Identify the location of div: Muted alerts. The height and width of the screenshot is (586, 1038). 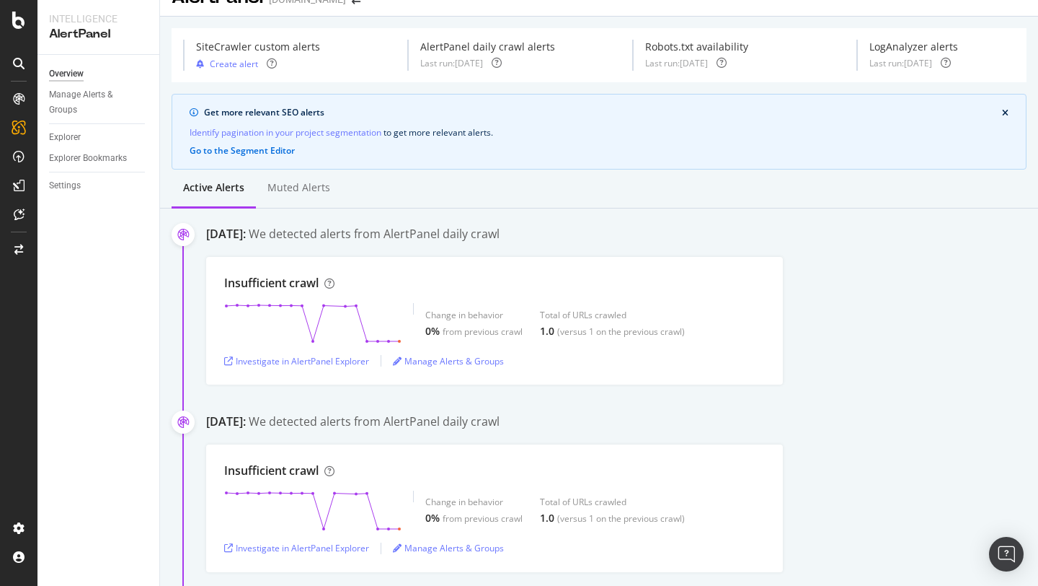
(299, 187).